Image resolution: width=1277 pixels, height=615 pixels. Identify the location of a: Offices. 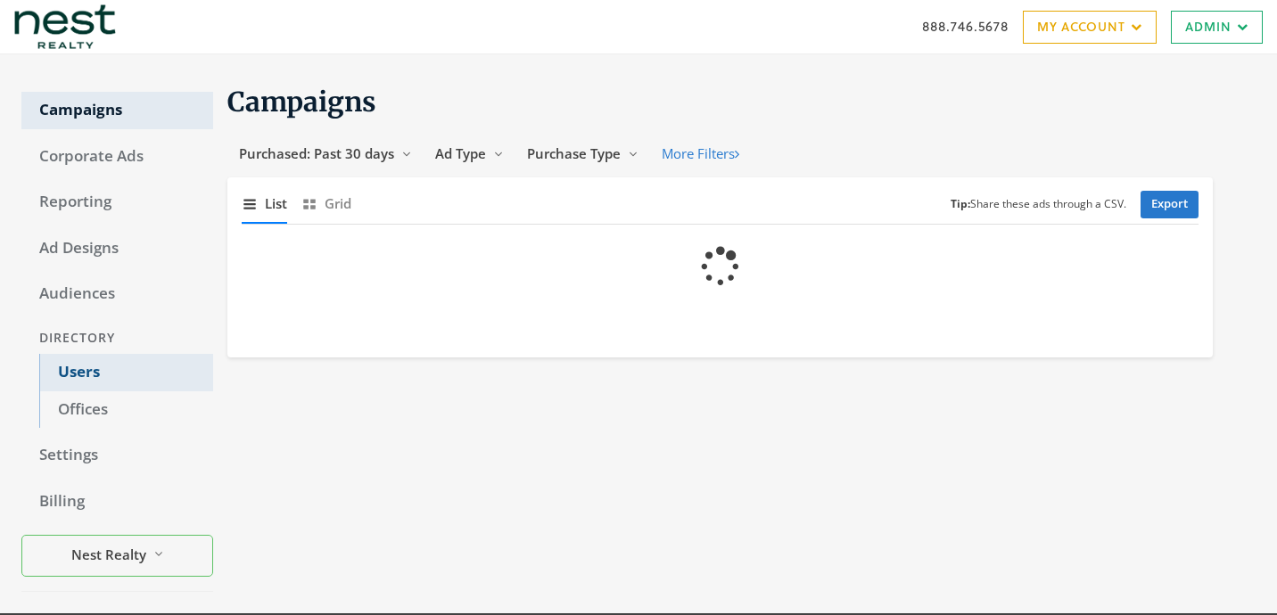
(126, 410).